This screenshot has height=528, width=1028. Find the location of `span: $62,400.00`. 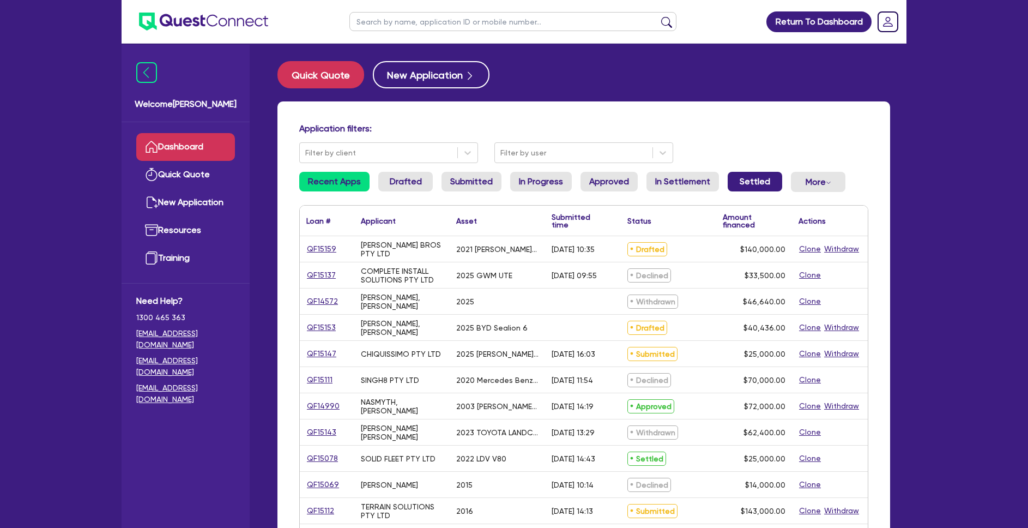

span: $62,400.00 is located at coordinates (764, 432).